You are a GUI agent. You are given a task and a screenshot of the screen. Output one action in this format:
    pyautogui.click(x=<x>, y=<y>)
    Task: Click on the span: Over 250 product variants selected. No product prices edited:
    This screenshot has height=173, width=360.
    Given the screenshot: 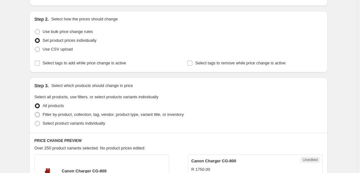 What is the action you would take?
    pyautogui.click(x=90, y=148)
    